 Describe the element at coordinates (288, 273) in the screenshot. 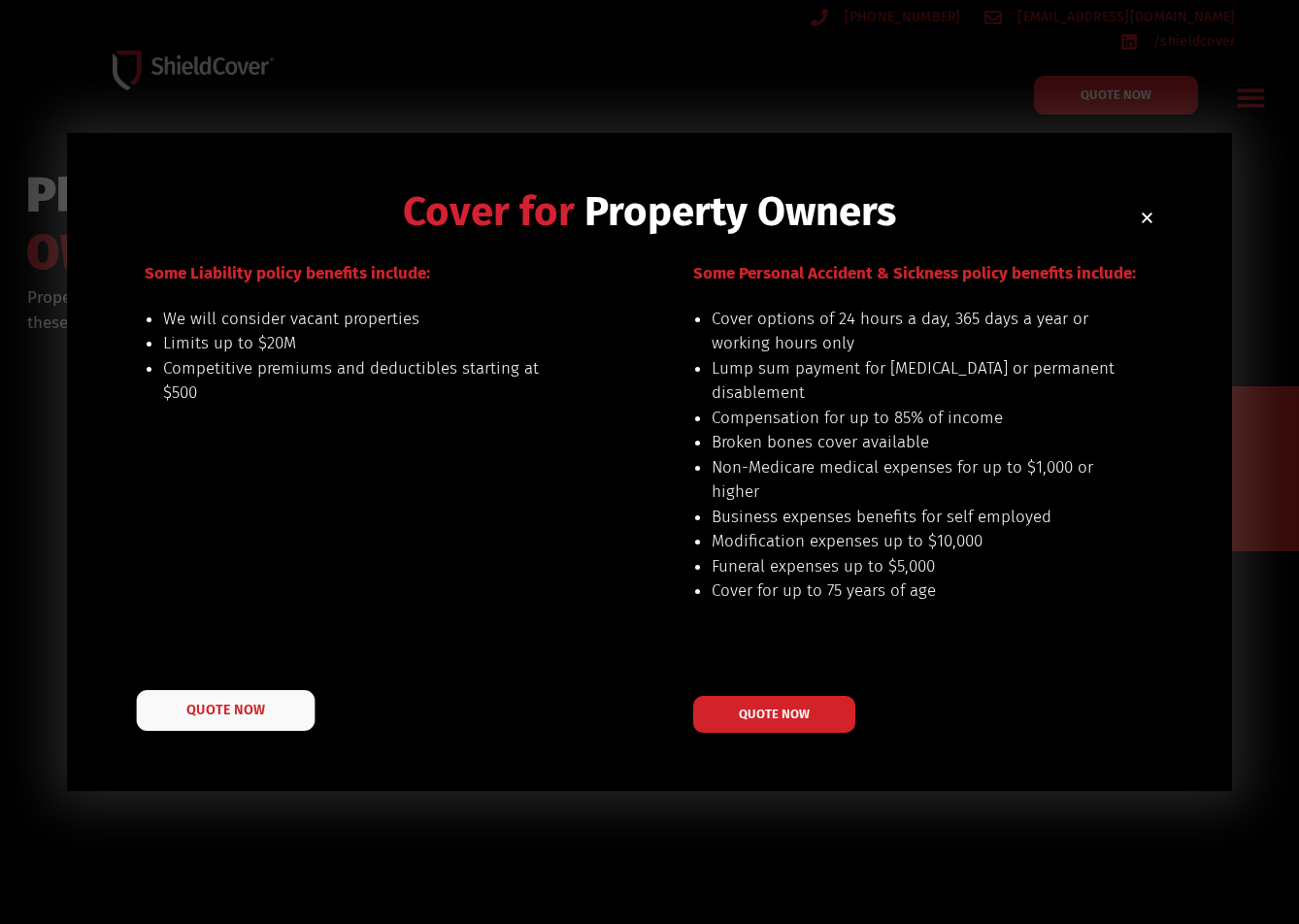

I see `span: Some Liability policy benefits include:` at that location.